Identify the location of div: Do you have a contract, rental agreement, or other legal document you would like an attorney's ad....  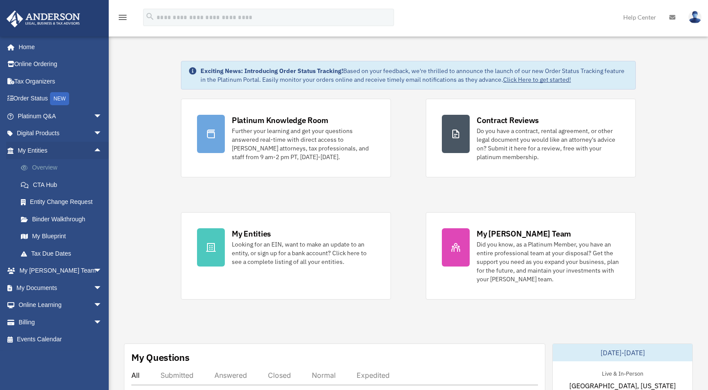
(548, 144).